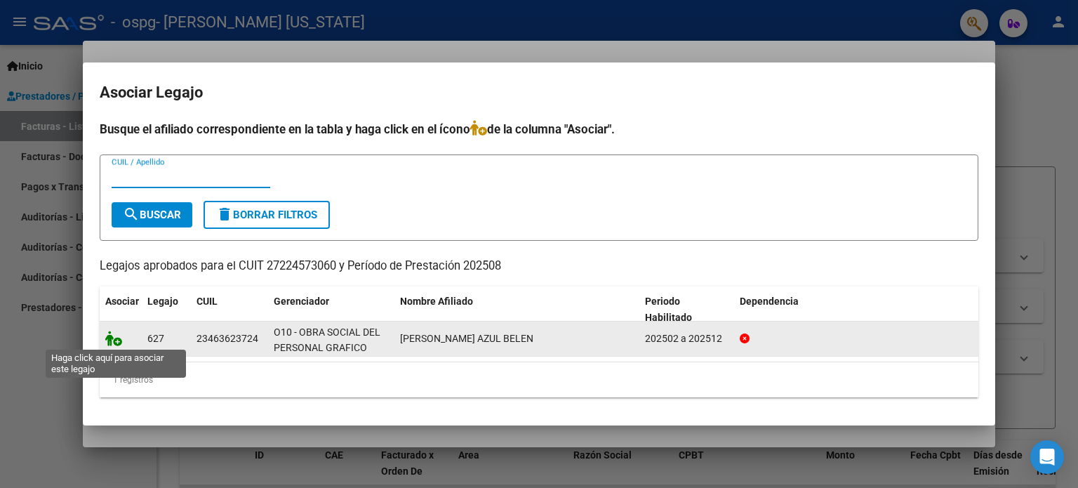 The height and width of the screenshot is (488, 1078). Describe the element at coordinates (225, 214) in the screenshot. I see `mat-icon: delete` at that location.